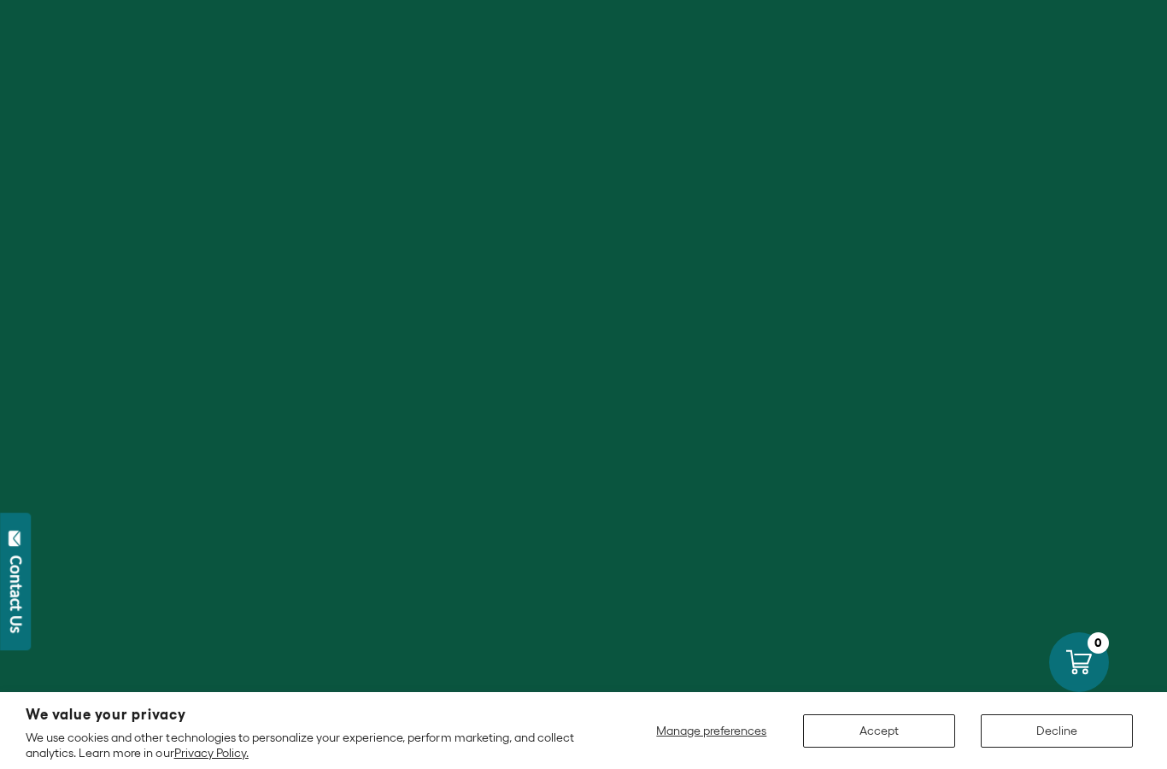 The image size is (1167, 769). What do you see at coordinates (308, 745) in the screenshot?
I see `p: We use cookies and other technologies to personalize your experience, perform marketing, and coll...` at bounding box center [308, 745].